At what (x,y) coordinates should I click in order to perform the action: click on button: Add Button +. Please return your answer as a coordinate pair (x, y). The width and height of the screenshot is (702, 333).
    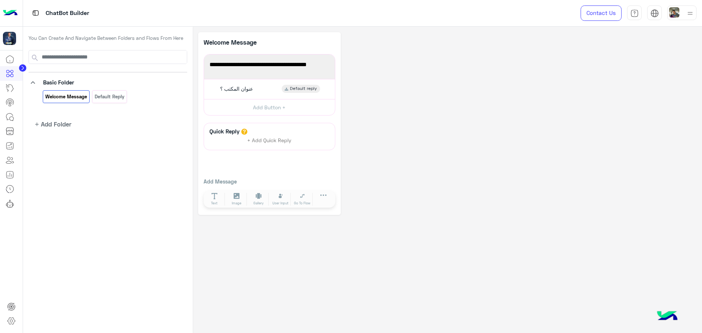
    Looking at the image, I should click on (269, 107).